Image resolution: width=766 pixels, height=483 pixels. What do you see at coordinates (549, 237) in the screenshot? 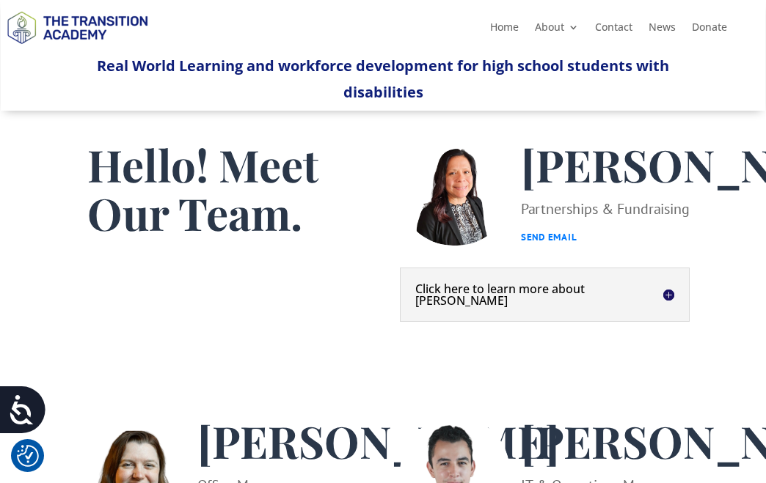
I see `a: Send Email` at bounding box center [549, 237].